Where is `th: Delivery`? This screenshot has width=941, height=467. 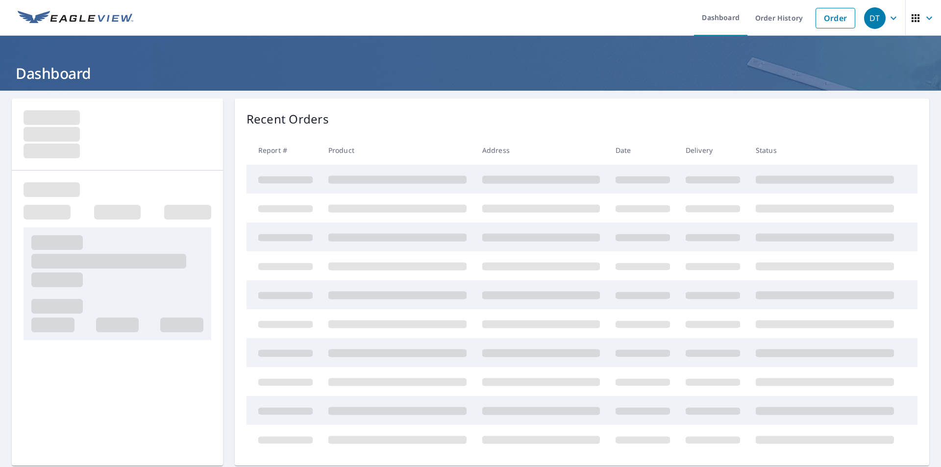
th: Delivery is located at coordinates (713, 150).